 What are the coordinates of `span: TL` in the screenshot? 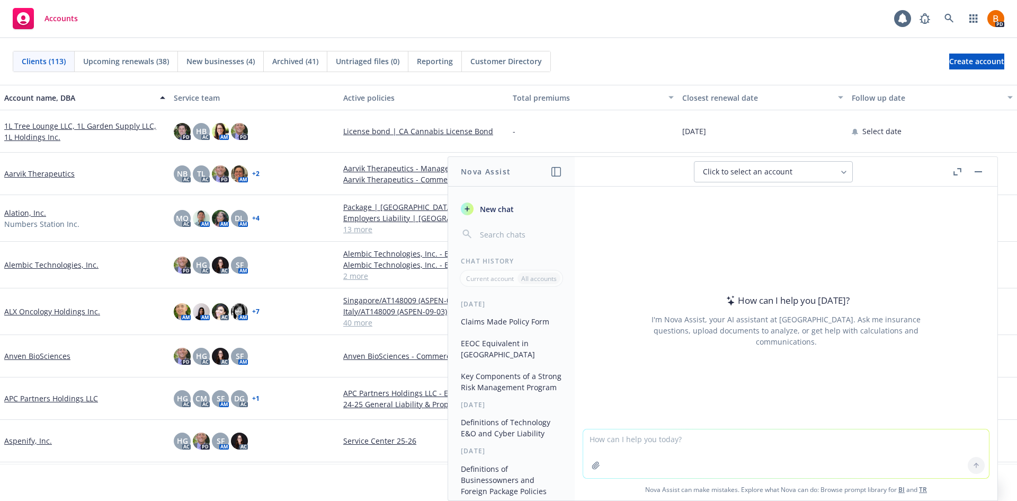 It's located at (201, 173).